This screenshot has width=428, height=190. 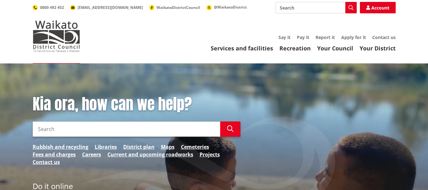 What do you see at coordinates (139, 147) in the screenshot?
I see `a: District plan` at bounding box center [139, 147].